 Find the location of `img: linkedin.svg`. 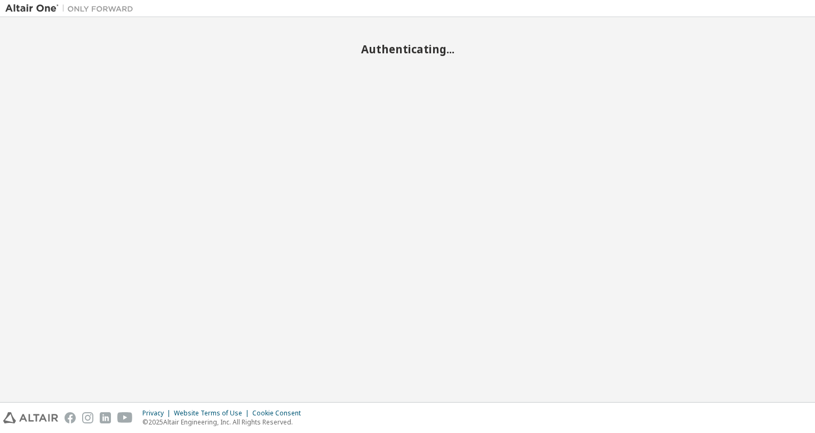

img: linkedin.svg is located at coordinates (105, 418).